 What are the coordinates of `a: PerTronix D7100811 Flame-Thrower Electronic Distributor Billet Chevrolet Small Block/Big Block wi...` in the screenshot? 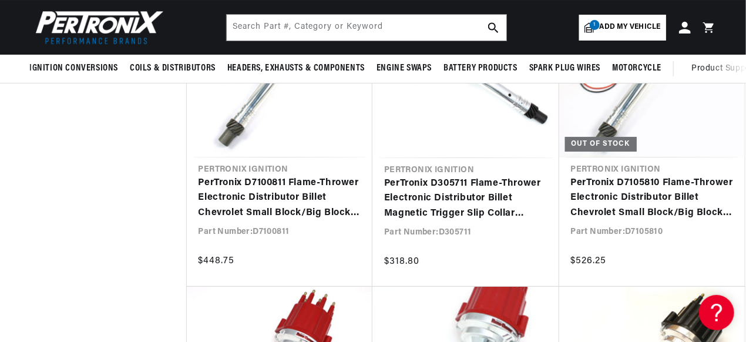 It's located at (279, 198).